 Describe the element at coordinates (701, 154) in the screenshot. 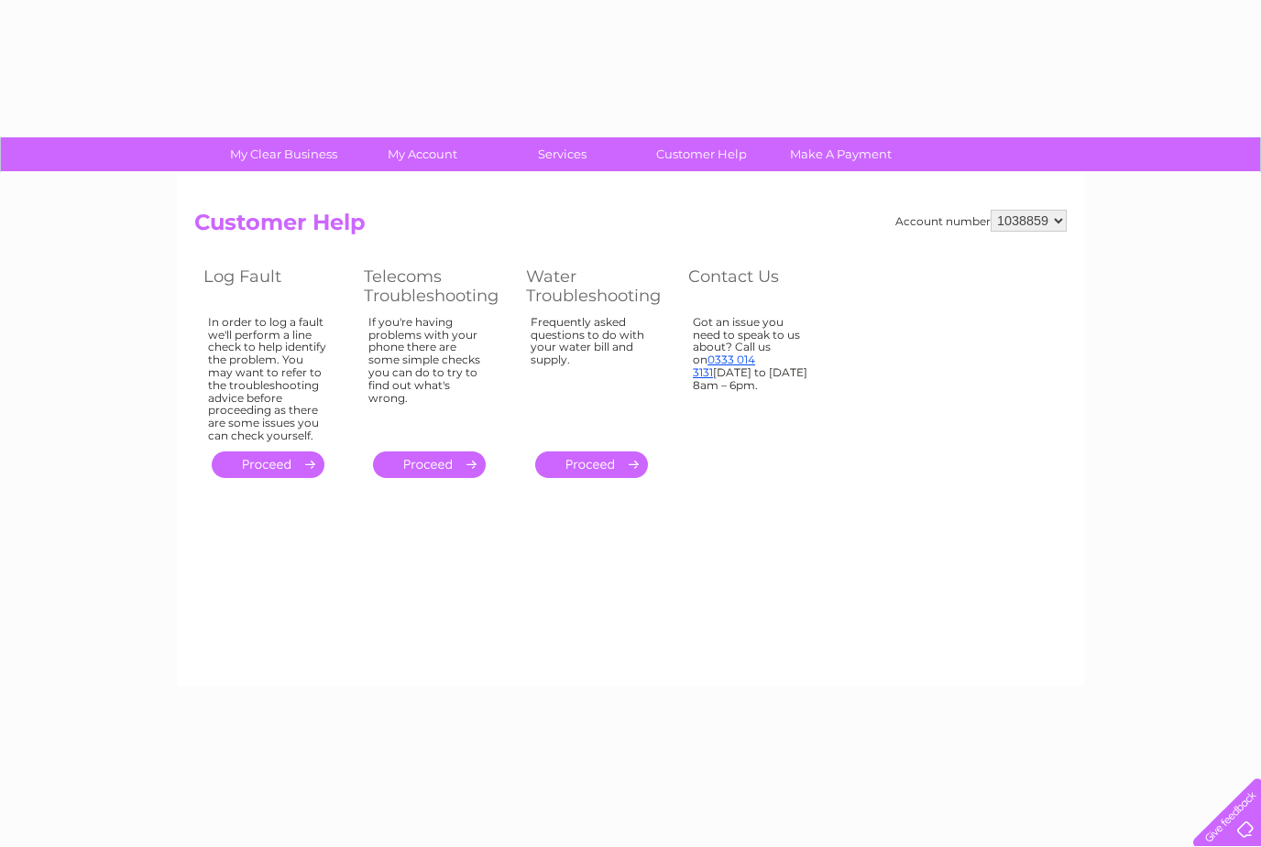

I see `a: Customer Help` at that location.